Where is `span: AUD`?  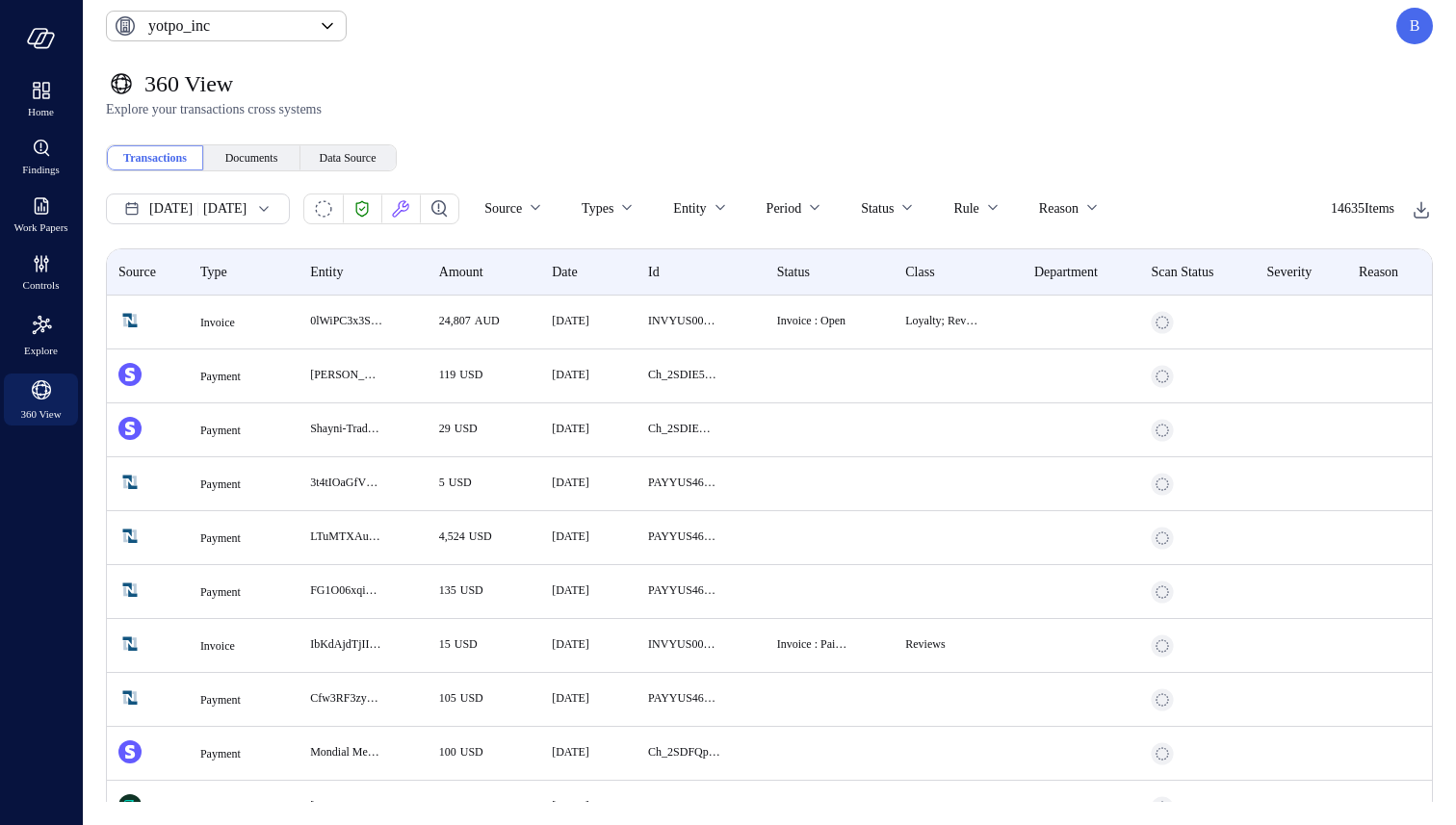
span: AUD is located at coordinates (487, 321).